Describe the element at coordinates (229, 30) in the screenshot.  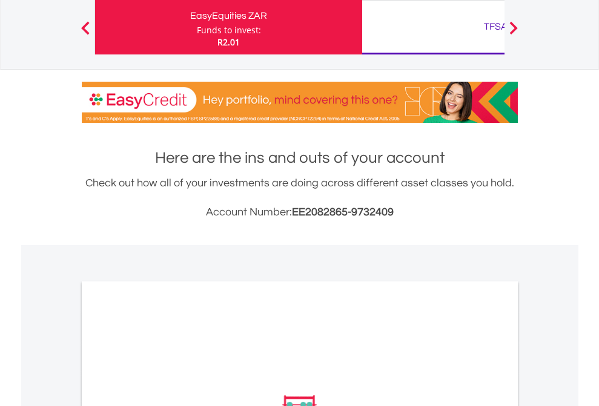
I see `div: Funds to invest:` at that location.